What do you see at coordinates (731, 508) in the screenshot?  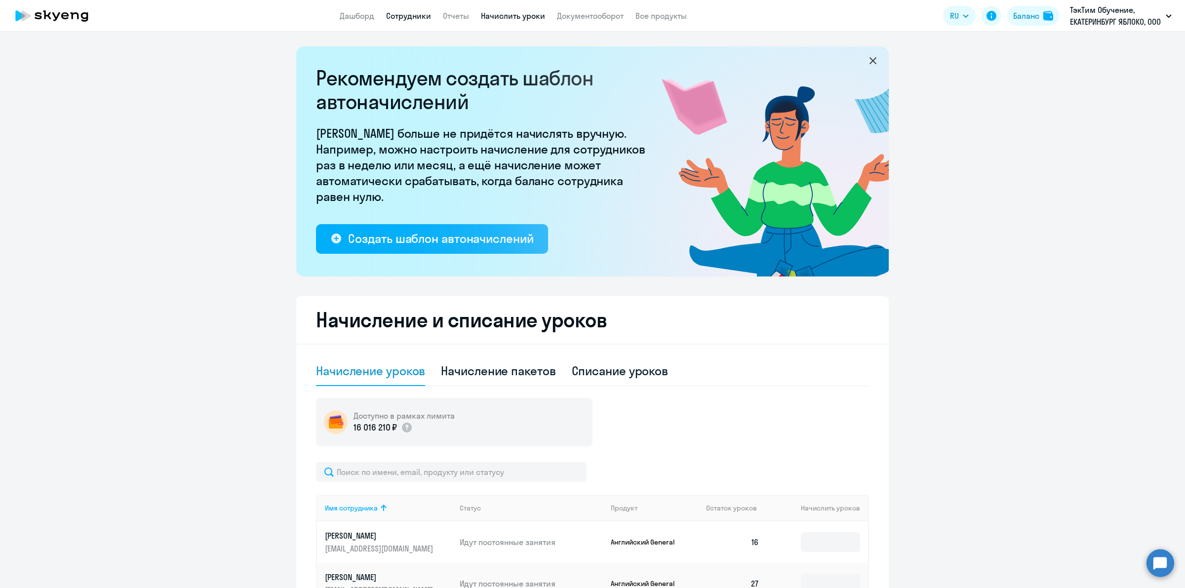 I see `span: Остаток уроков` at bounding box center [731, 508].